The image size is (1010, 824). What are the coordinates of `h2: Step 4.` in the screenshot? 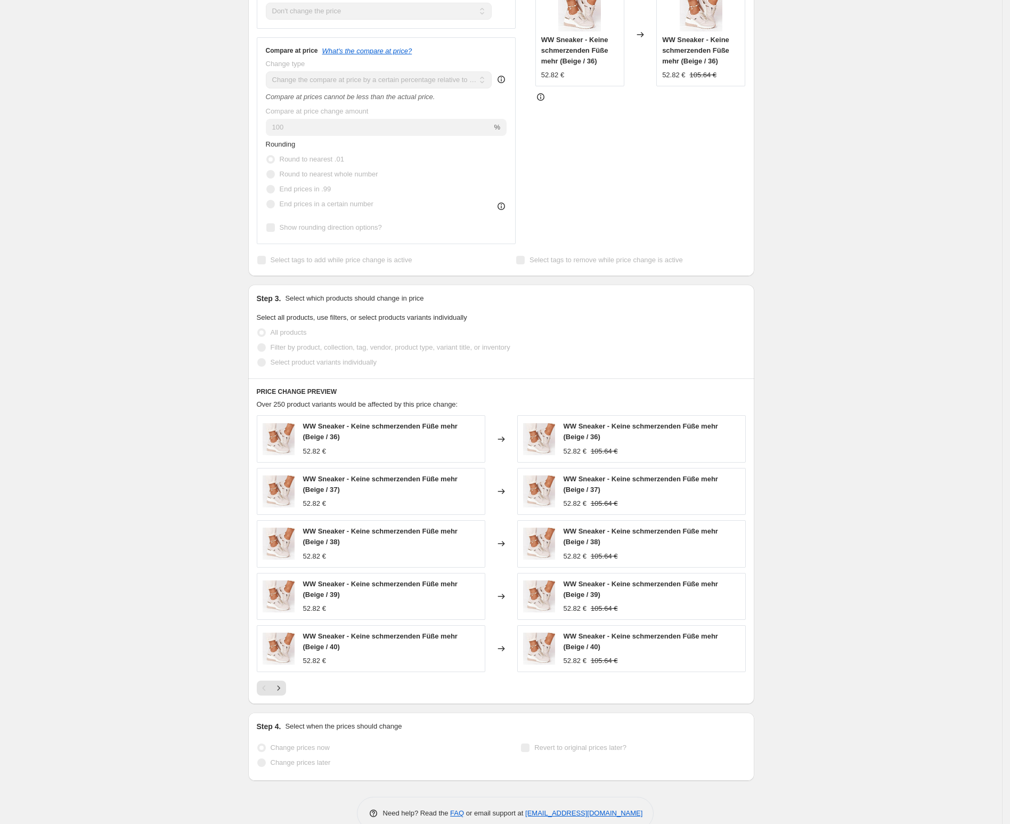 It's located at (269, 726).